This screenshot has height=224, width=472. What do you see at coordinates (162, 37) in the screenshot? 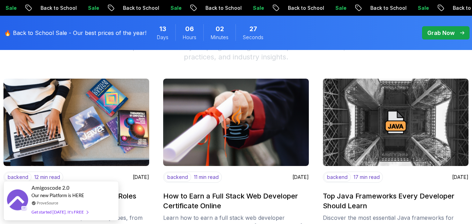
I see `span: Days` at bounding box center [162, 37].